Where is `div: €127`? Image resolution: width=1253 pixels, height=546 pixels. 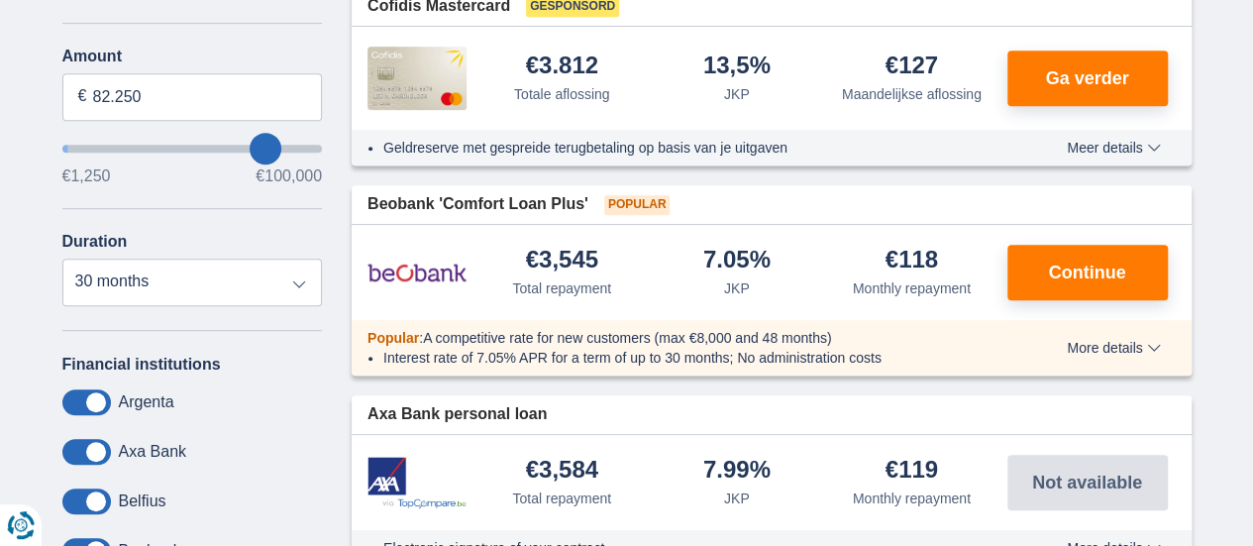 div: €127 is located at coordinates (911, 66).